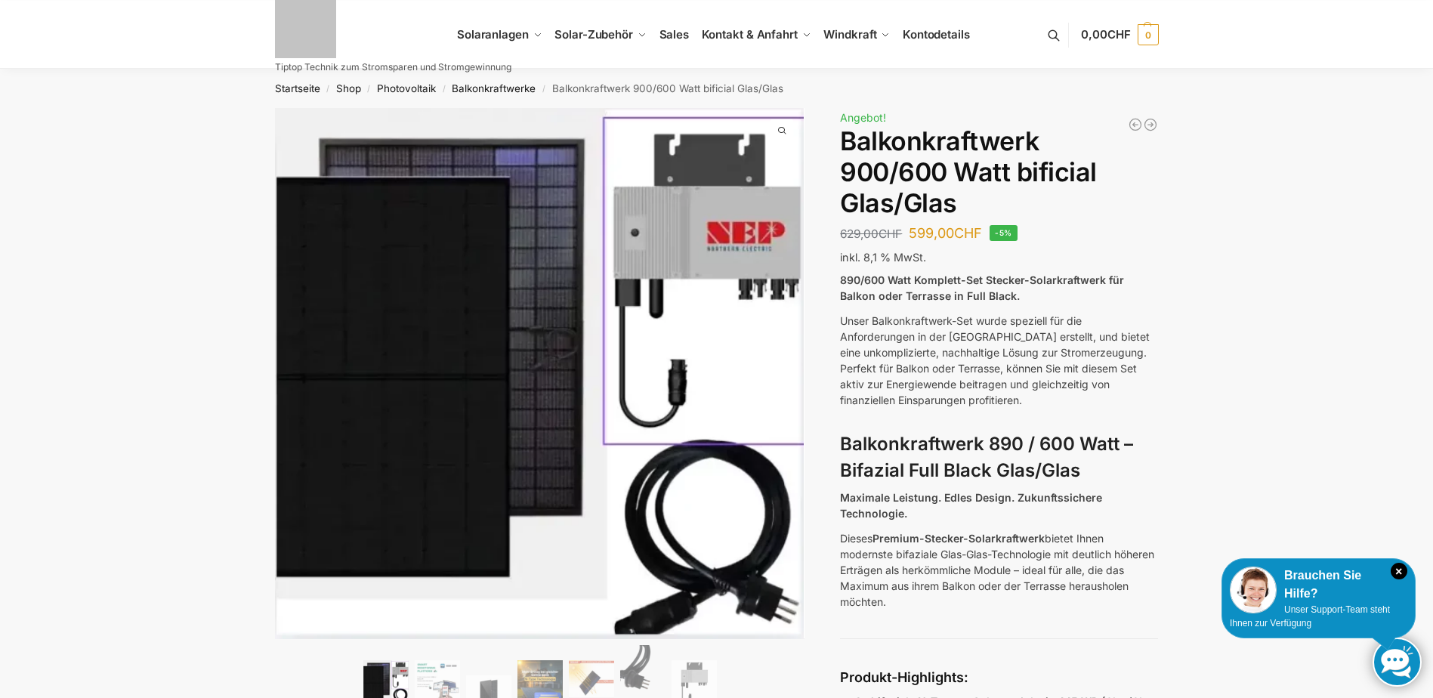  I want to click on a: Solar-Zubehör, so click(600, 35).